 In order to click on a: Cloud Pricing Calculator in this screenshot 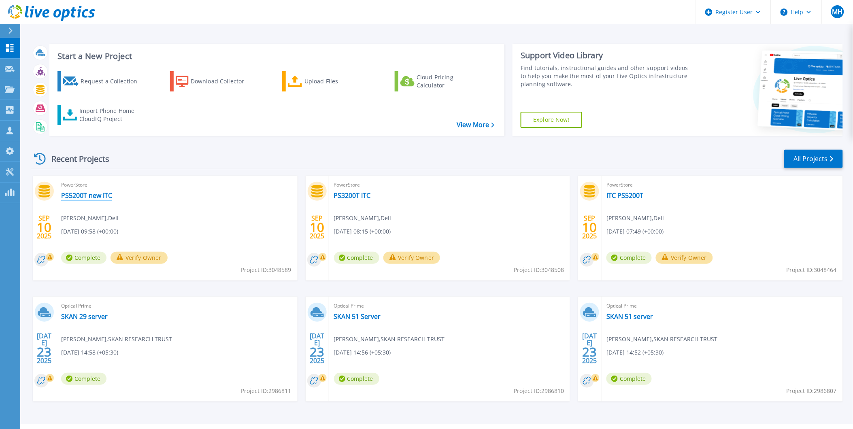, I will do `click(440, 81)`.